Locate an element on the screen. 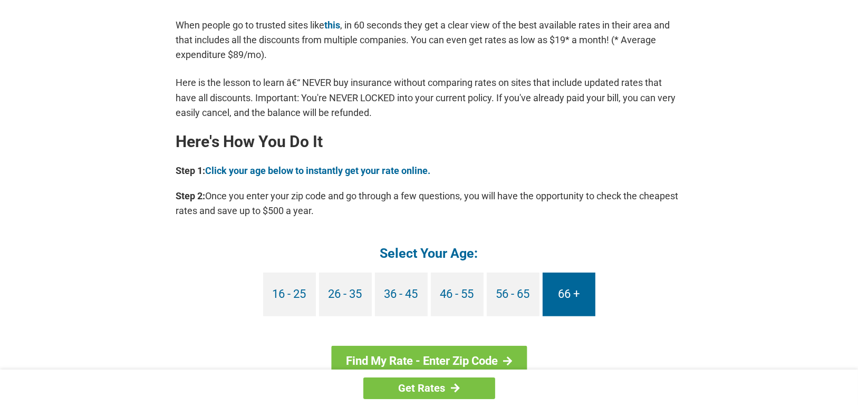 Image resolution: width=858 pixels, height=407 pixels. a: 16 - 25 is located at coordinates (290, 294).